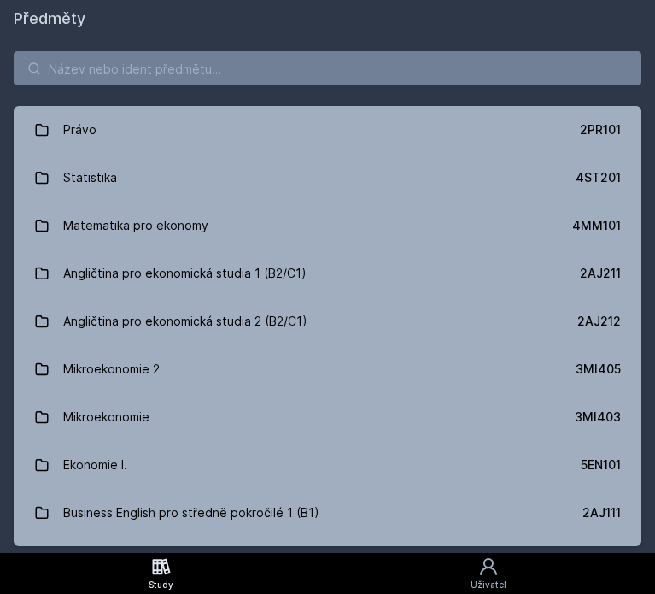 This screenshot has width=655, height=594. I want to click on h1: Předměty, so click(327, 19).